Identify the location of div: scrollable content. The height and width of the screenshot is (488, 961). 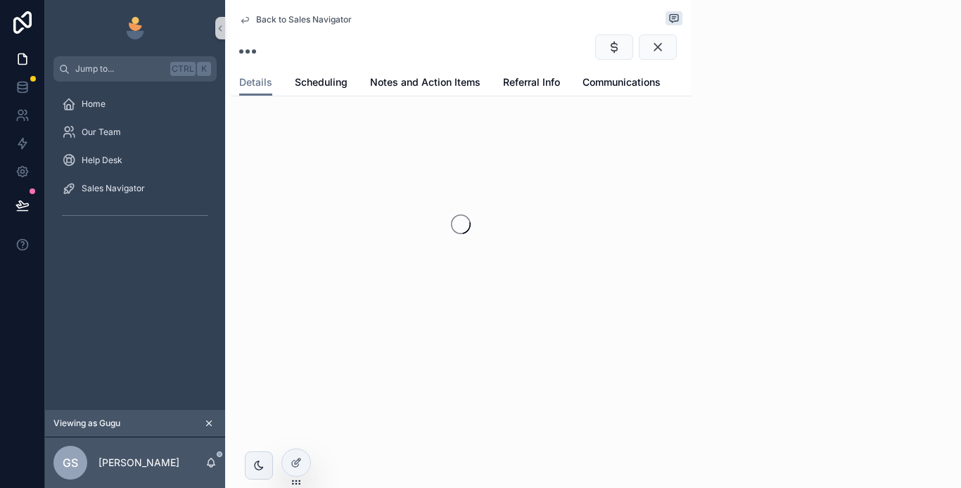
(135, 163).